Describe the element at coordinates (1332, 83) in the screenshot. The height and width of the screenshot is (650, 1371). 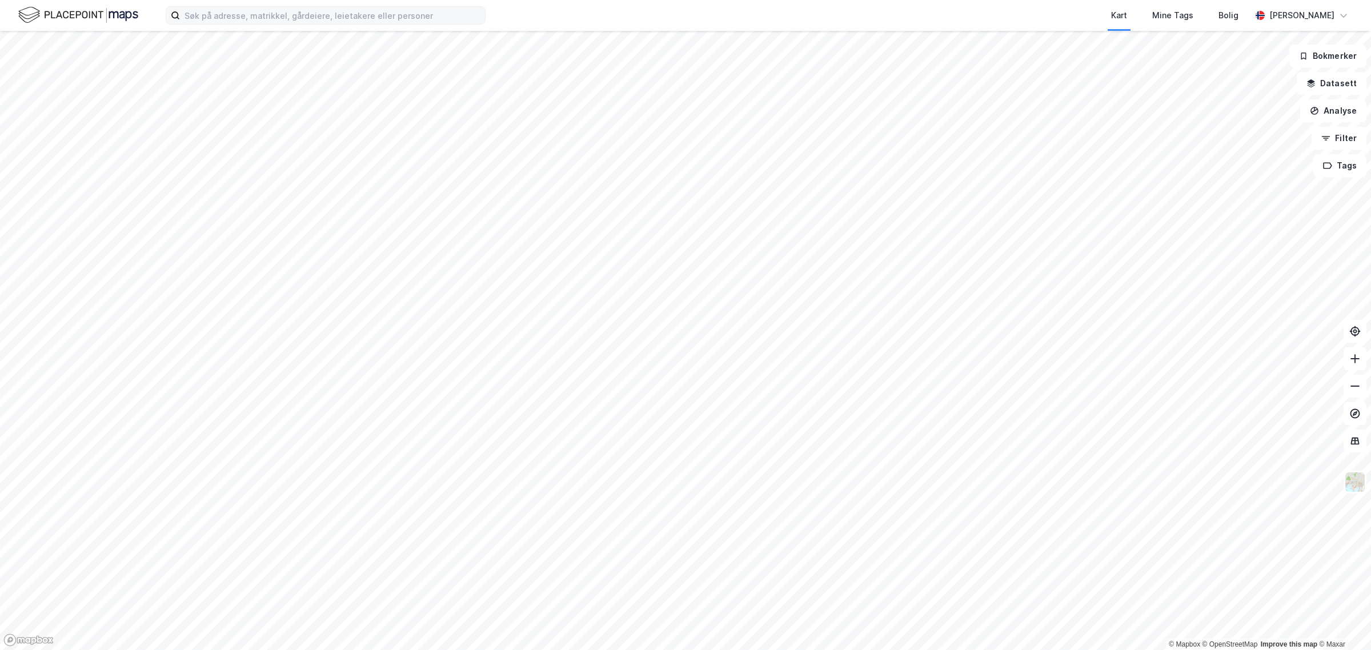
I see `button: Datasett` at that location.